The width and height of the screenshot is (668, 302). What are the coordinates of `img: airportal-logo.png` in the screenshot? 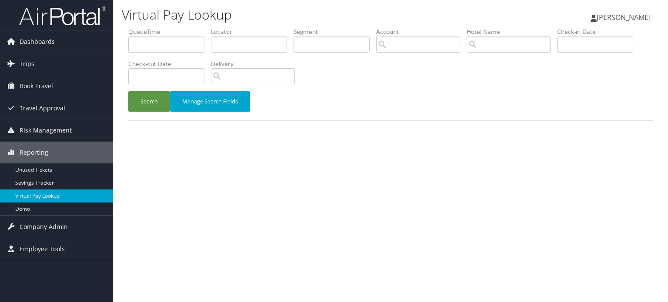 It's located at (63, 16).